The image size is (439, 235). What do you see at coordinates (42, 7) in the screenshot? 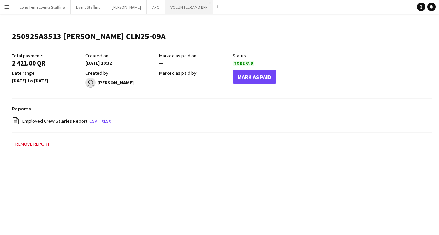
I see `button: Long Term Events Staffing` at bounding box center [42, 7].